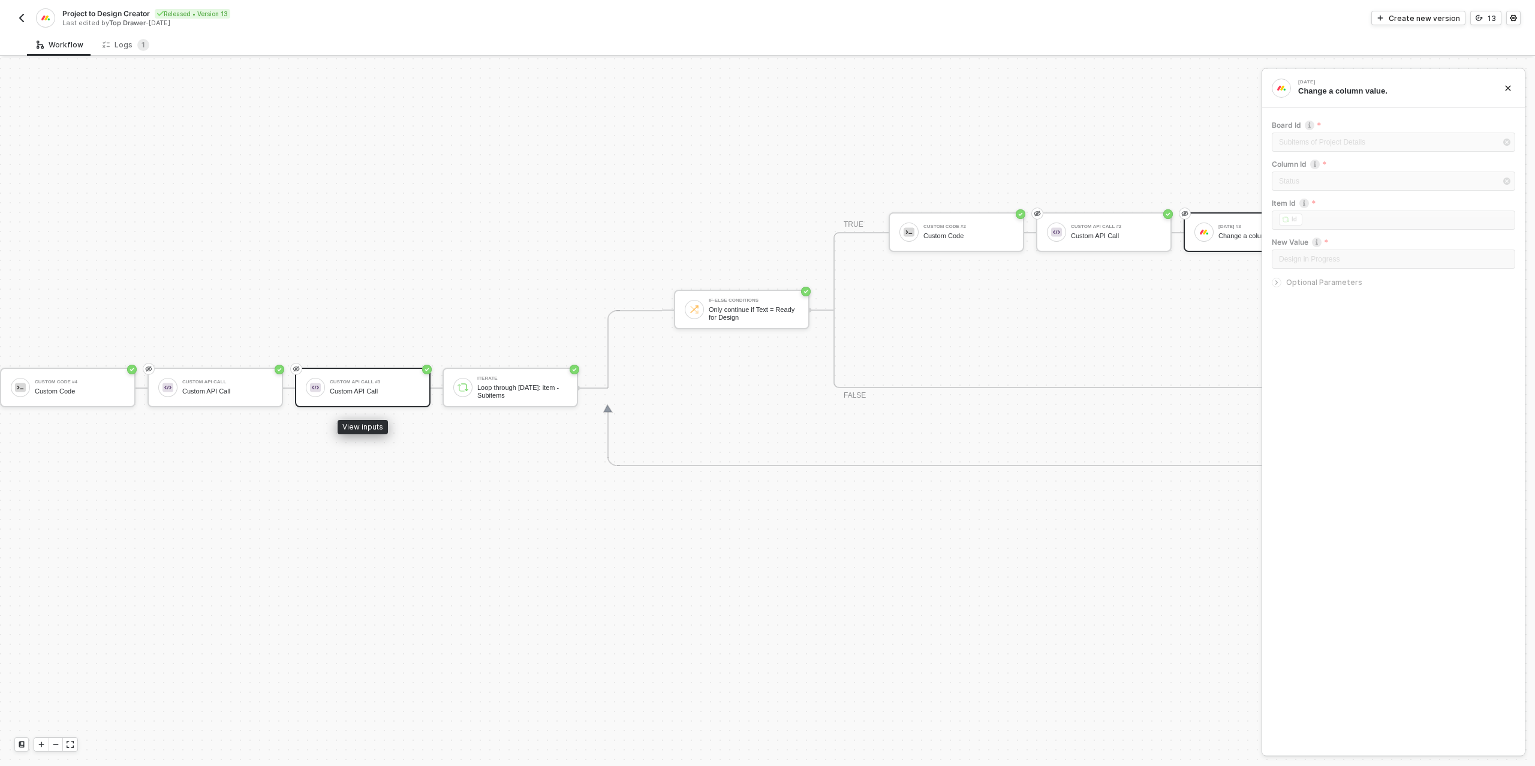 The height and width of the screenshot is (766, 1535). Describe the element at coordinates (754, 313) in the screenshot. I see `div: Only continue if Text = Ready for Design` at that location.